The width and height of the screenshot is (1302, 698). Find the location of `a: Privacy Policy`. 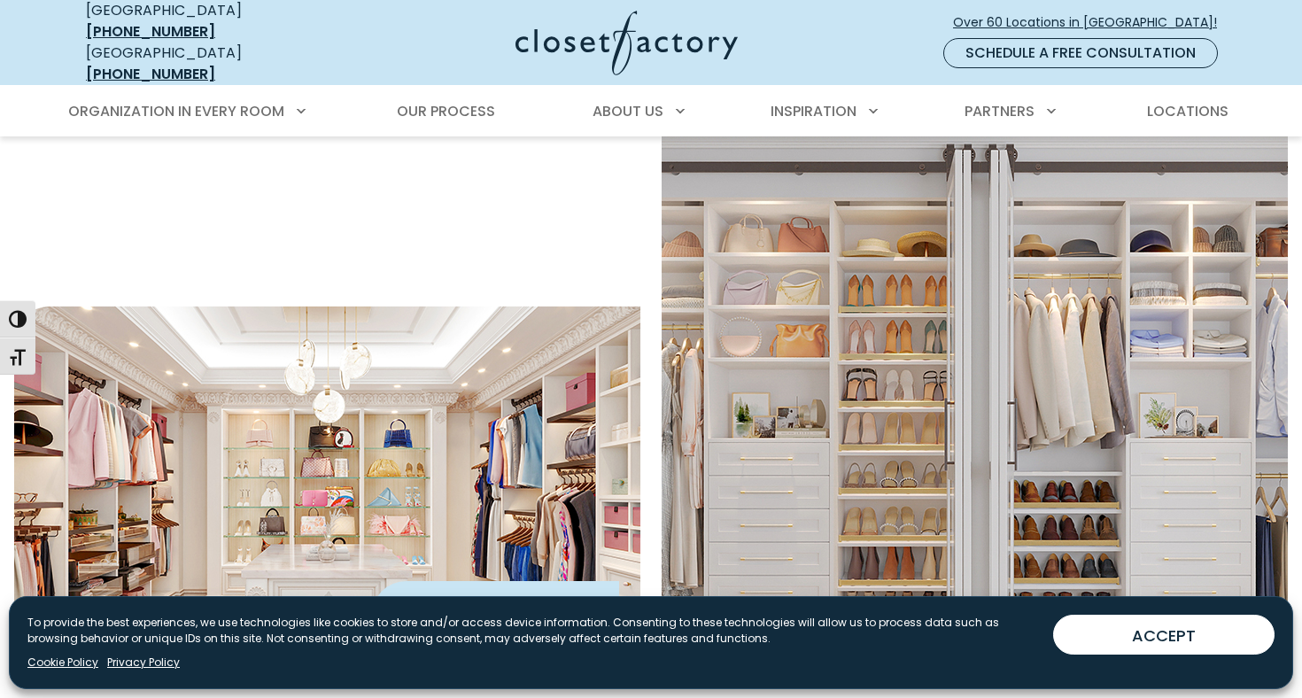

a: Privacy Policy is located at coordinates (143, 662).